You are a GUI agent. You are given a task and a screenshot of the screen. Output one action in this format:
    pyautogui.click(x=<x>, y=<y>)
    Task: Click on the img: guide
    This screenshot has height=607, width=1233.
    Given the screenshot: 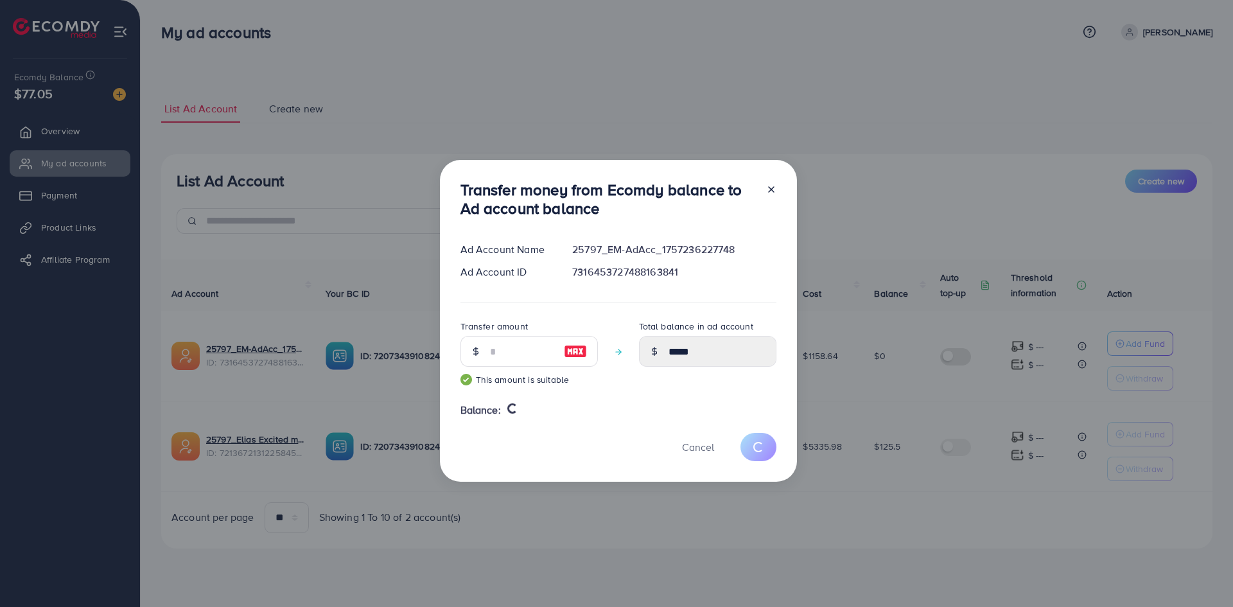 What is the action you would take?
    pyautogui.click(x=466, y=379)
    